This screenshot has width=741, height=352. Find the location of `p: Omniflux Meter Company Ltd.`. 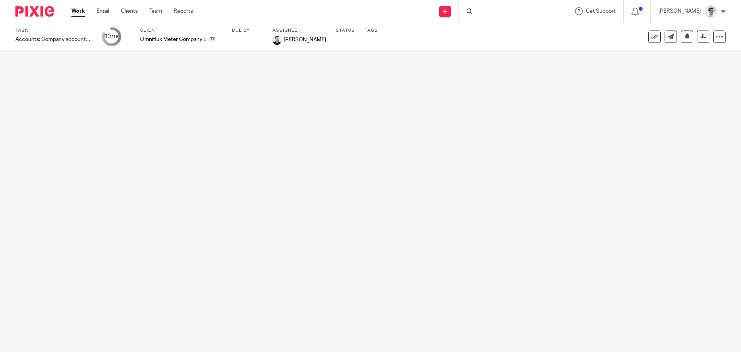

p: Omniflux Meter Company Ltd. is located at coordinates (173, 39).